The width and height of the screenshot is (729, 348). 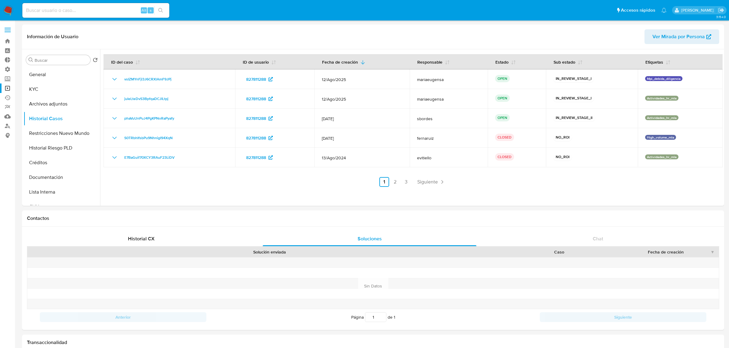 I want to click on button: Historial Riesgo PLD, so click(x=62, y=148).